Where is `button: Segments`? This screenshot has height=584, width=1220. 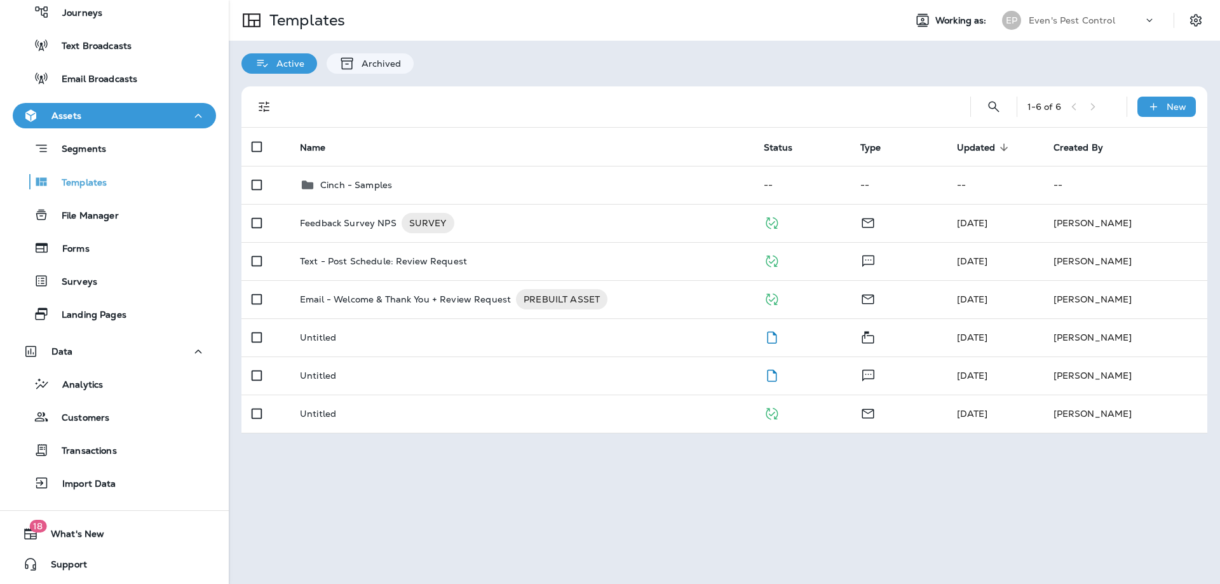 button: Segments is located at coordinates (114, 148).